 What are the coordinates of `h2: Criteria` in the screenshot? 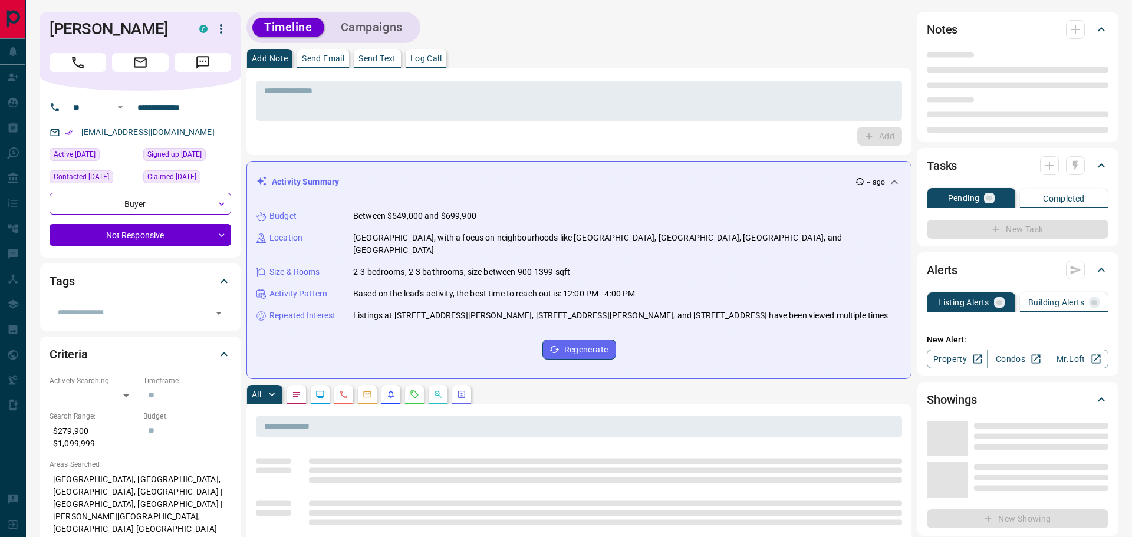 It's located at (68, 354).